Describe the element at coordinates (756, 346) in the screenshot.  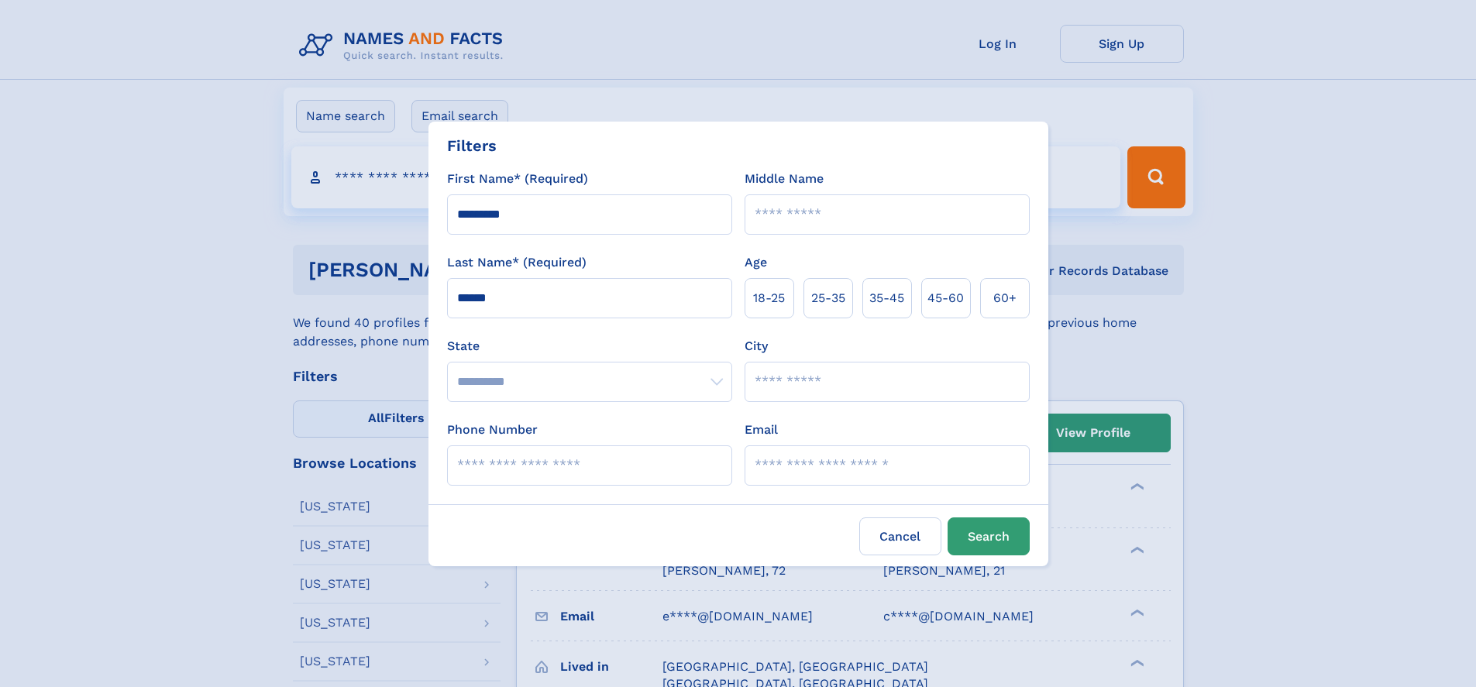
I see `label: City` at that location.